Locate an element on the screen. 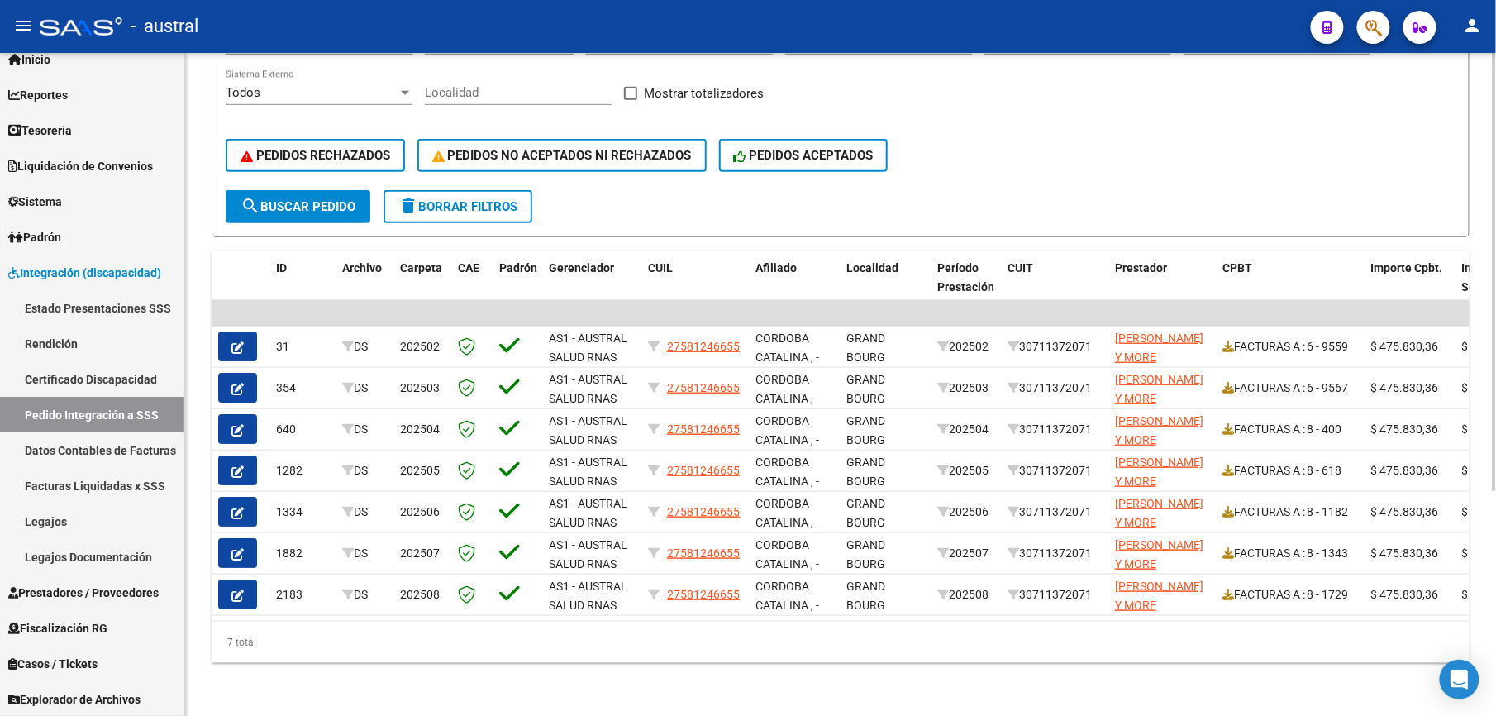 This screenshot has height=716, width=1496. span: Reportes is located at coordinates (38, 95).